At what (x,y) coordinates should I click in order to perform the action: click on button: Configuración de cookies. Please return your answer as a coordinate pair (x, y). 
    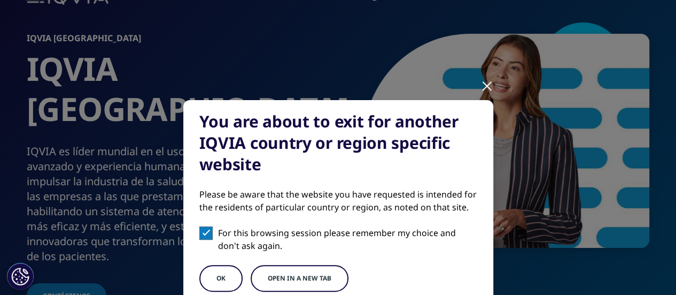
    Looking at the image, I should click on (20, 276).